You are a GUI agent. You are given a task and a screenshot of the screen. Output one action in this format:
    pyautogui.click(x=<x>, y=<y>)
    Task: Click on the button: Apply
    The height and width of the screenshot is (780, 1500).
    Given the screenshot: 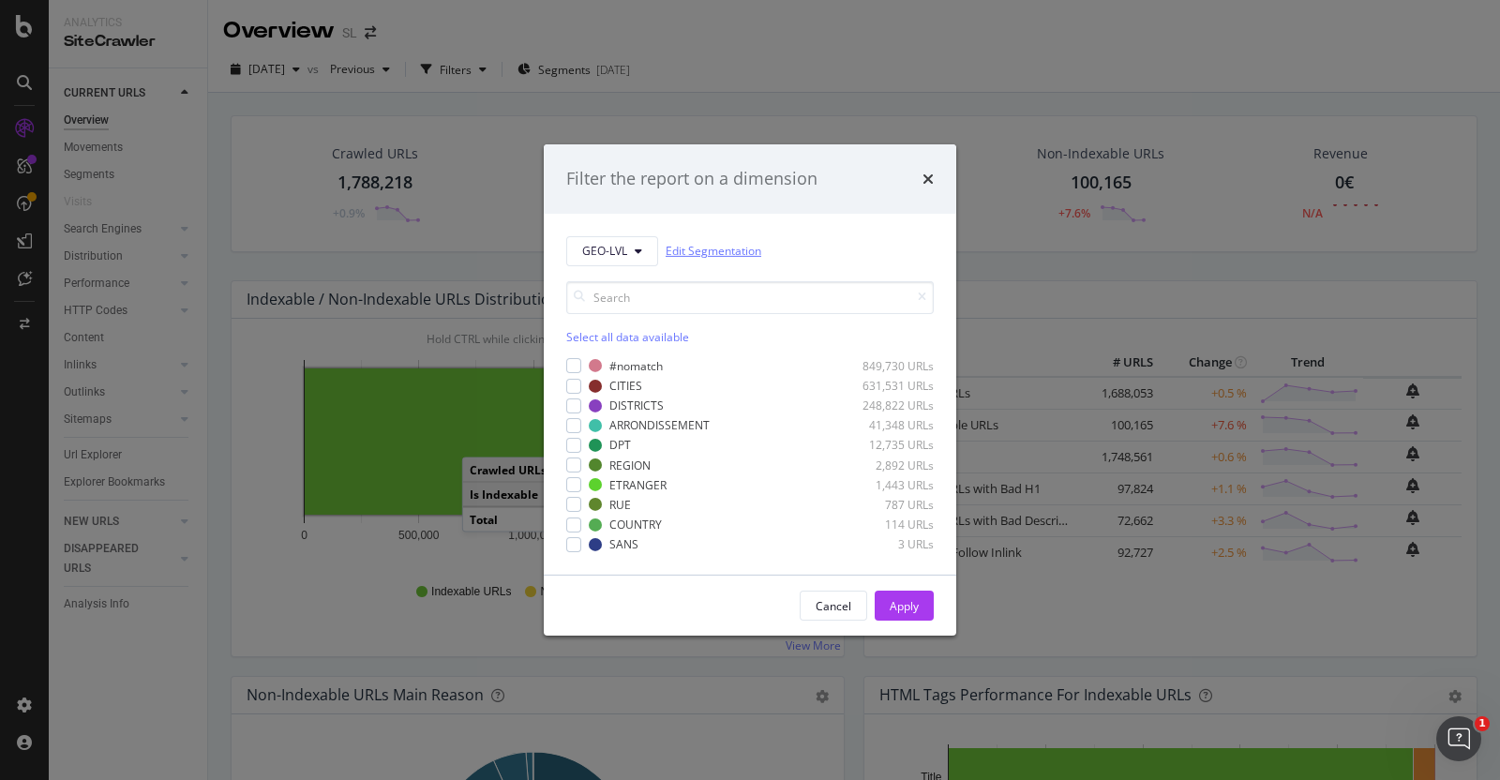 What is the action you would take?
    pyautogui.click(x=903, y=605)
    